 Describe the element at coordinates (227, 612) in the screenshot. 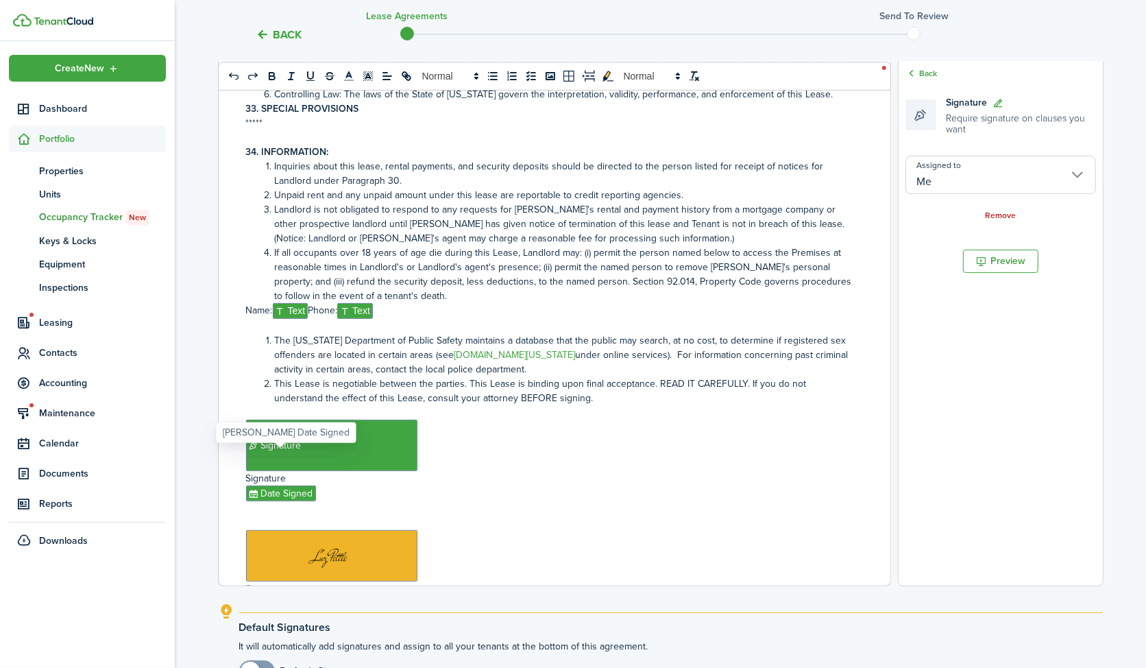

I see `i: outline` at that location.